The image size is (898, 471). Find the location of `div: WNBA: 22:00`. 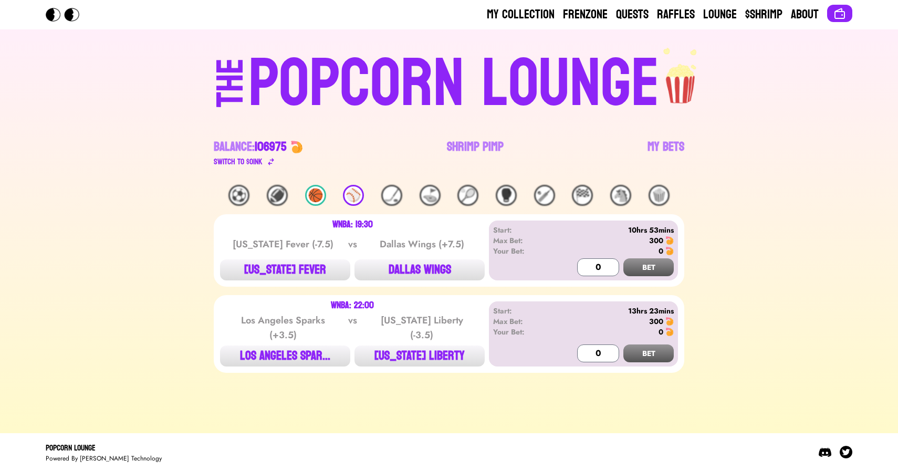

div: WNBA: 22:00 is located at coordinates (352, 306).